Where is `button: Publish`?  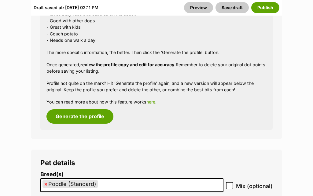
button: Publish is located at coordinates (265, 8).